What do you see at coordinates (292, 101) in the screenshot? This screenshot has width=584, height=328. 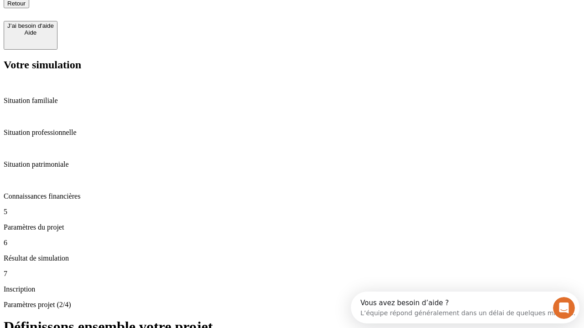 I see `p: Situation familiale` at bounding box center [292, 101].